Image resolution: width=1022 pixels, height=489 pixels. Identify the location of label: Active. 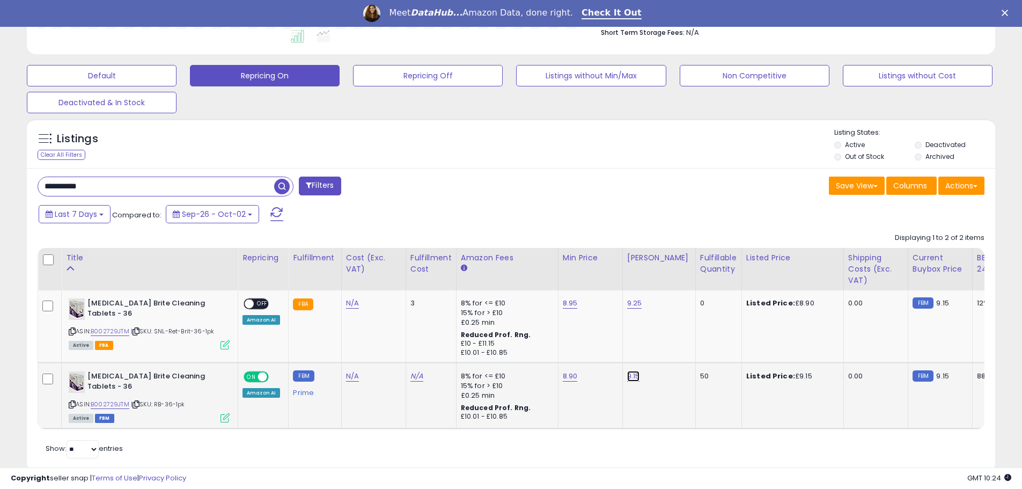
(855, 144).